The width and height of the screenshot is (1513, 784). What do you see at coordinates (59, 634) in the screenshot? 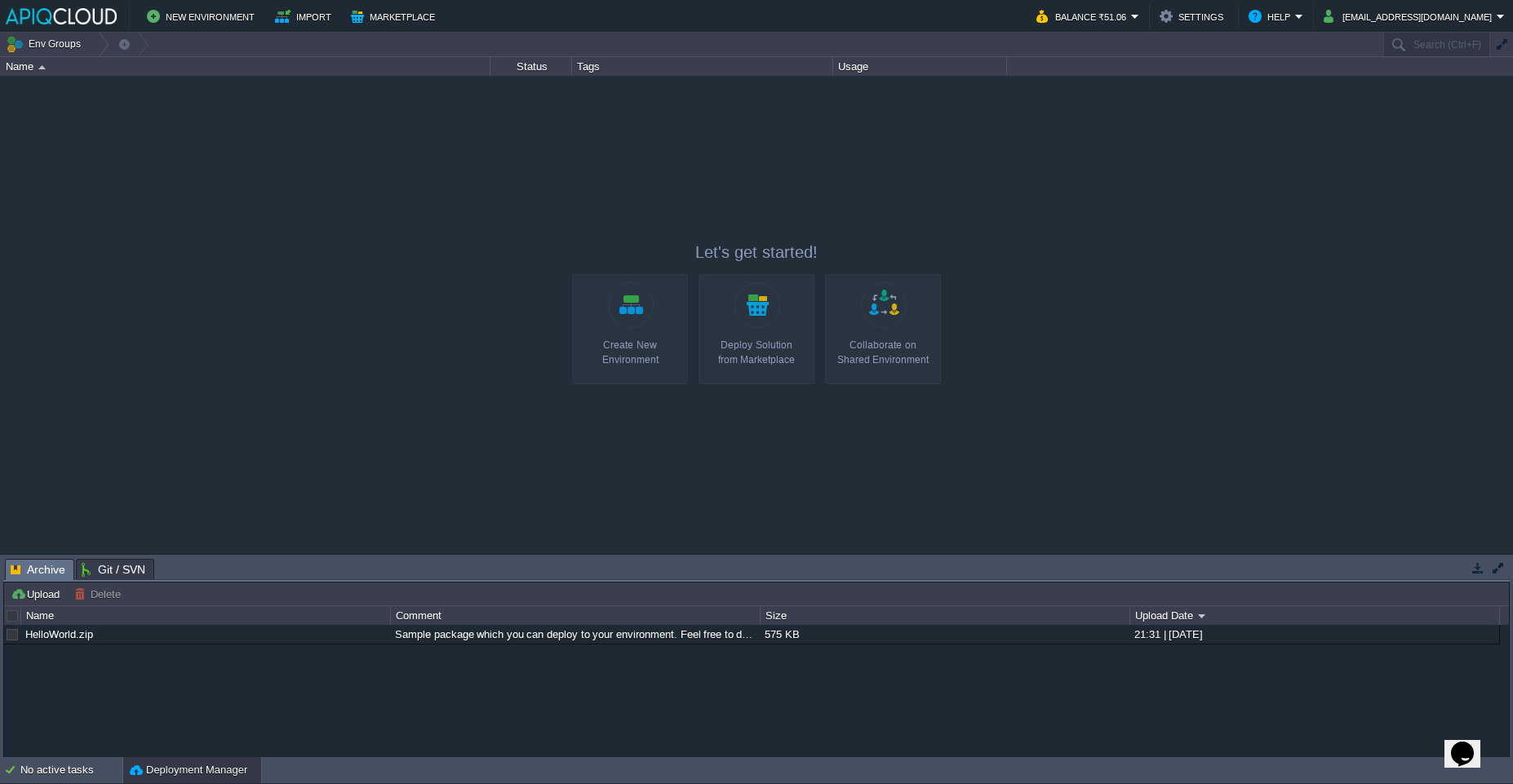
I see `a: HelloWorld.zip` at bounding box center [59, 634].